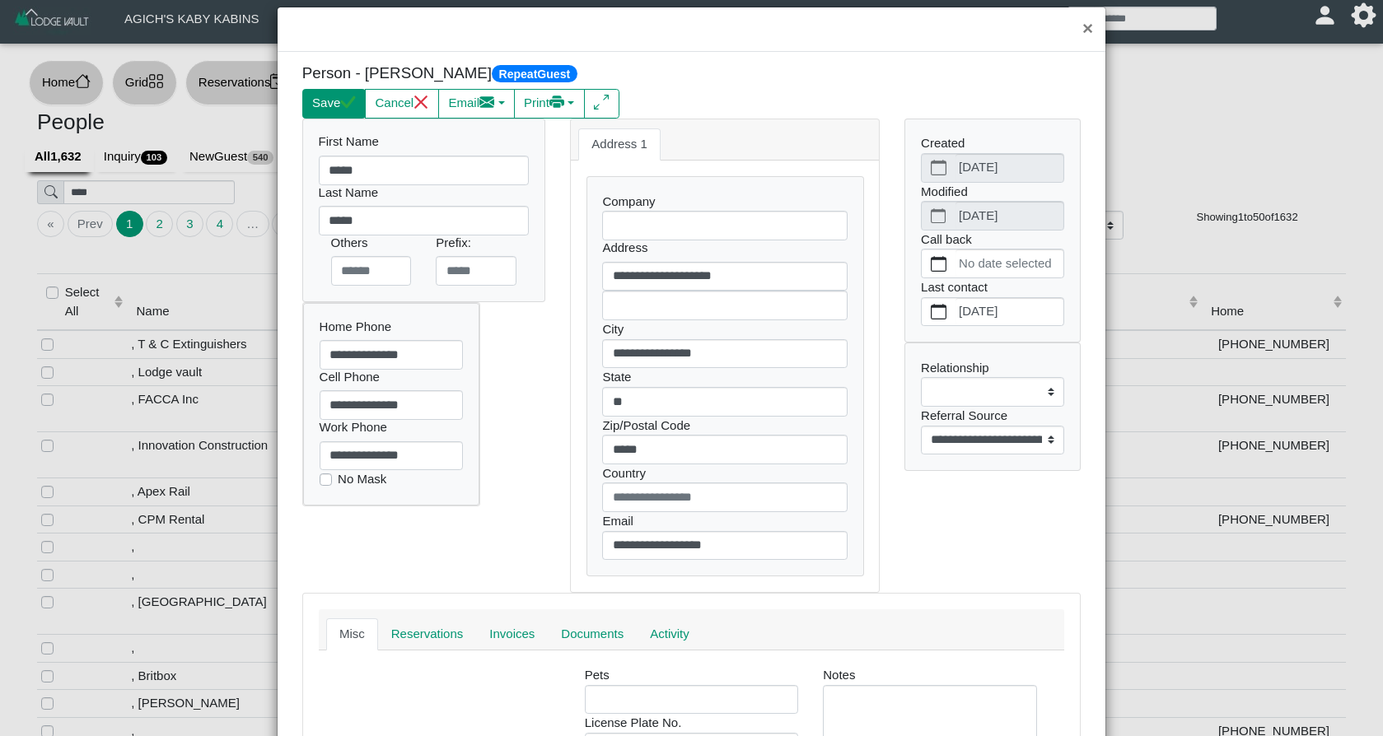 This screenshot has width=1383, height=736. Describe the element at coordinates (402, 104) in the screenshot. I see `button: Cancelx` at that location.